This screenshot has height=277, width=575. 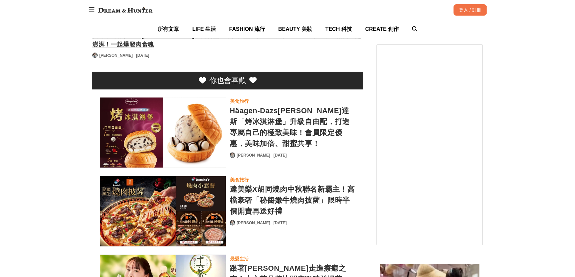 What do you see at coordinates (339, 29) in the screenshot?
I see `a: TECH 科技` at bounding box center [339, 29].